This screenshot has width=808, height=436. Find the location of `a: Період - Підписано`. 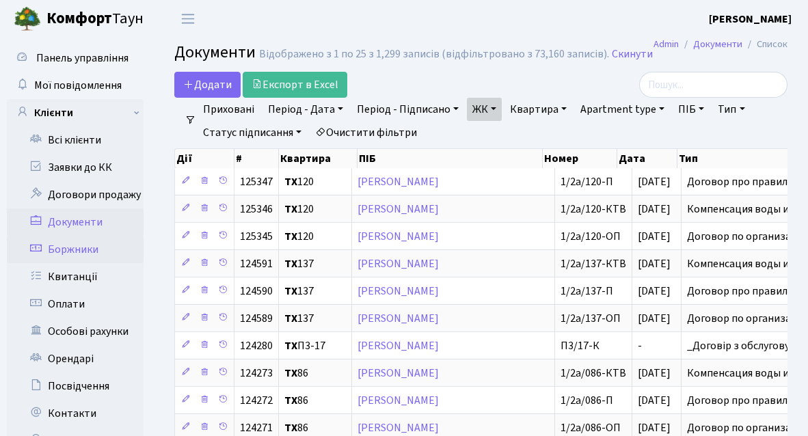

a: Період - Підписано is located at coordinates (408, 109).